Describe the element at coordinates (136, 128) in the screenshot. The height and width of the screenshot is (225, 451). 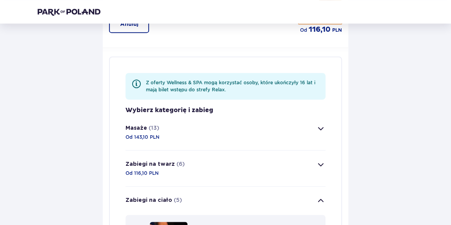
I see `p: Masaże` at that location.